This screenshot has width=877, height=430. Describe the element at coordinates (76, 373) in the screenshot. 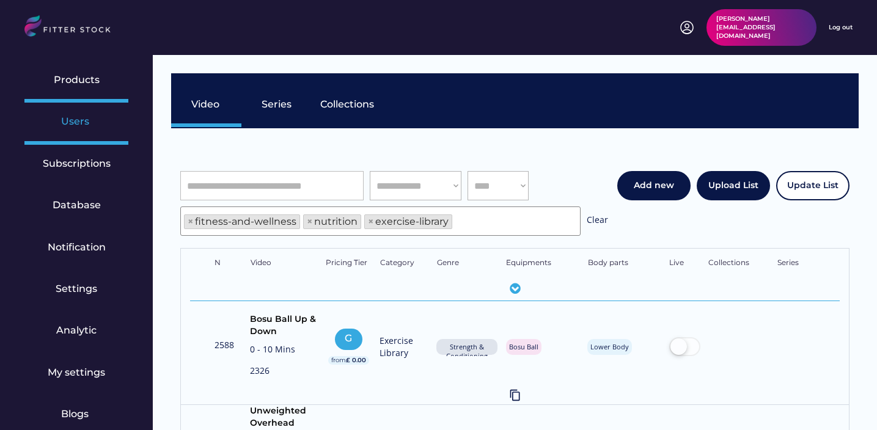

I see `div: My settings` at that location.